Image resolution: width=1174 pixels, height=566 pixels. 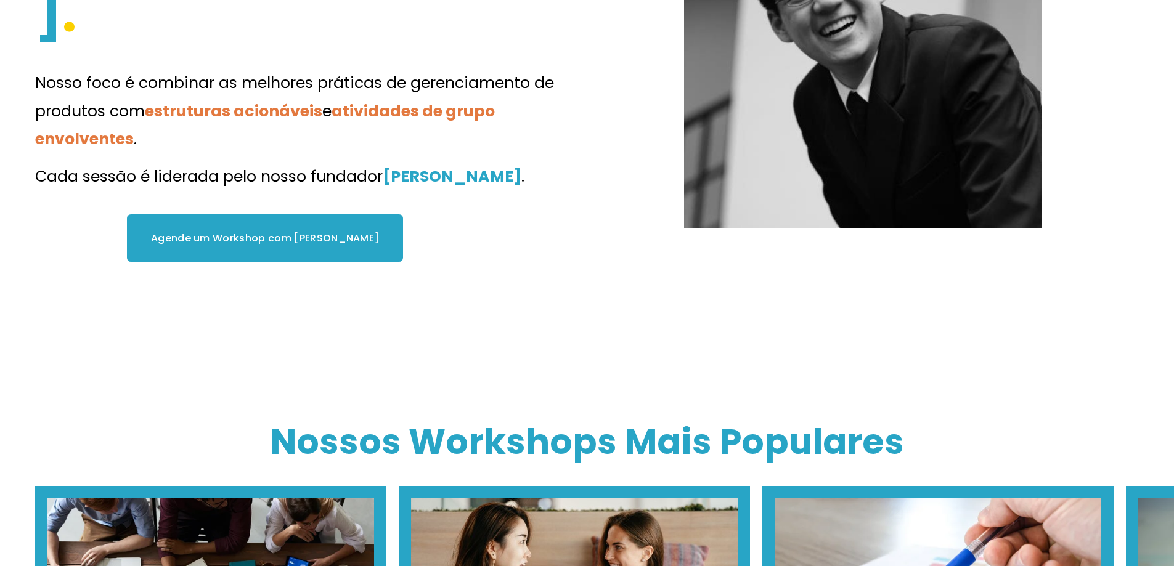 What do you see at coordinates (234, 111) in the screenshot?
I see `font: estruturas acionáveis` at bounding box center [234, 111].